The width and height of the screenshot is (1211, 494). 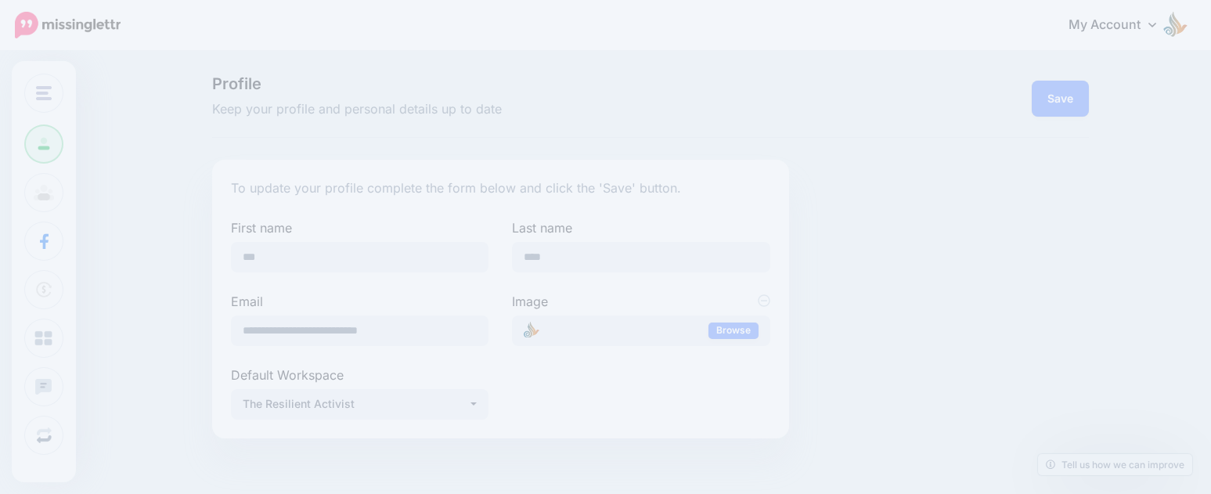 What do you see at coordinates (500, 84) in the screenshot?
I see `span: Profile` at bounding box center [500, 84].